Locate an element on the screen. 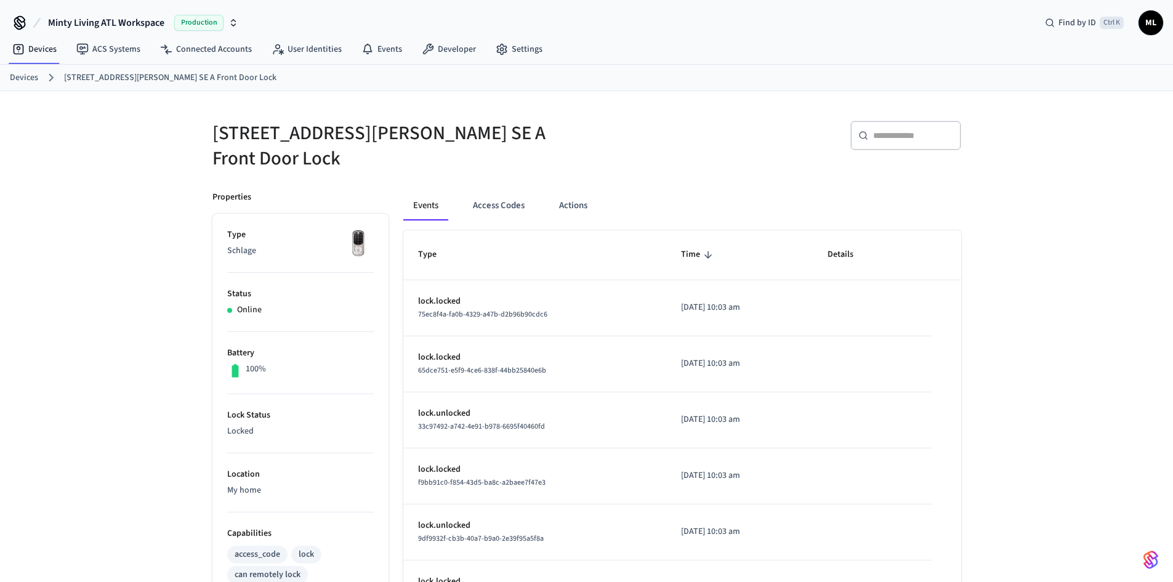  p: Type is located at coordinates (301, 235).